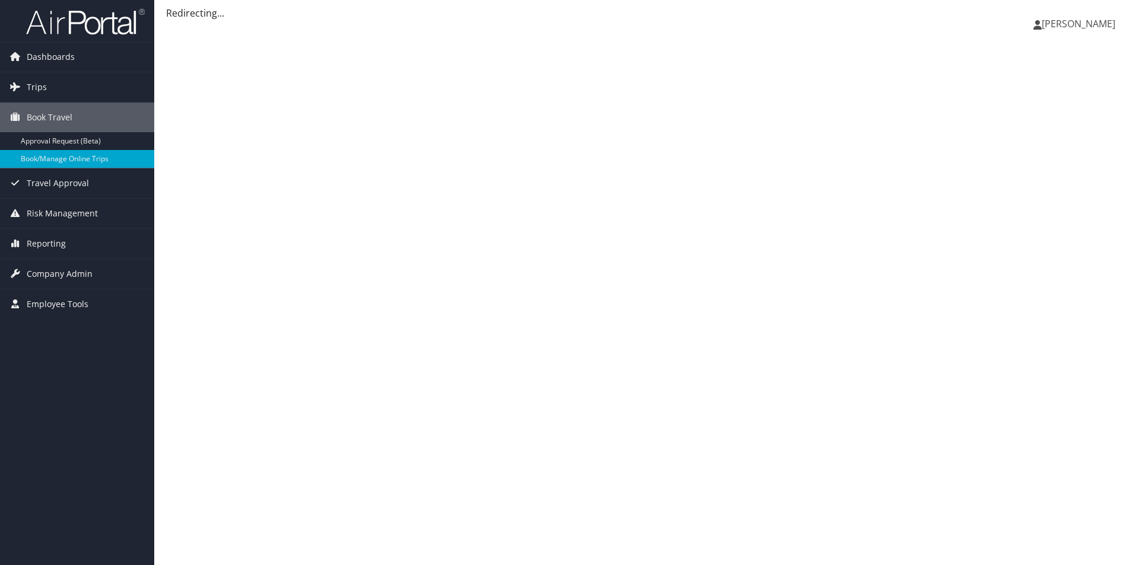 Image resolution: width=1139 pixels, height=565 pixels. I want to click on span: Risk Management, so click(62, 214).